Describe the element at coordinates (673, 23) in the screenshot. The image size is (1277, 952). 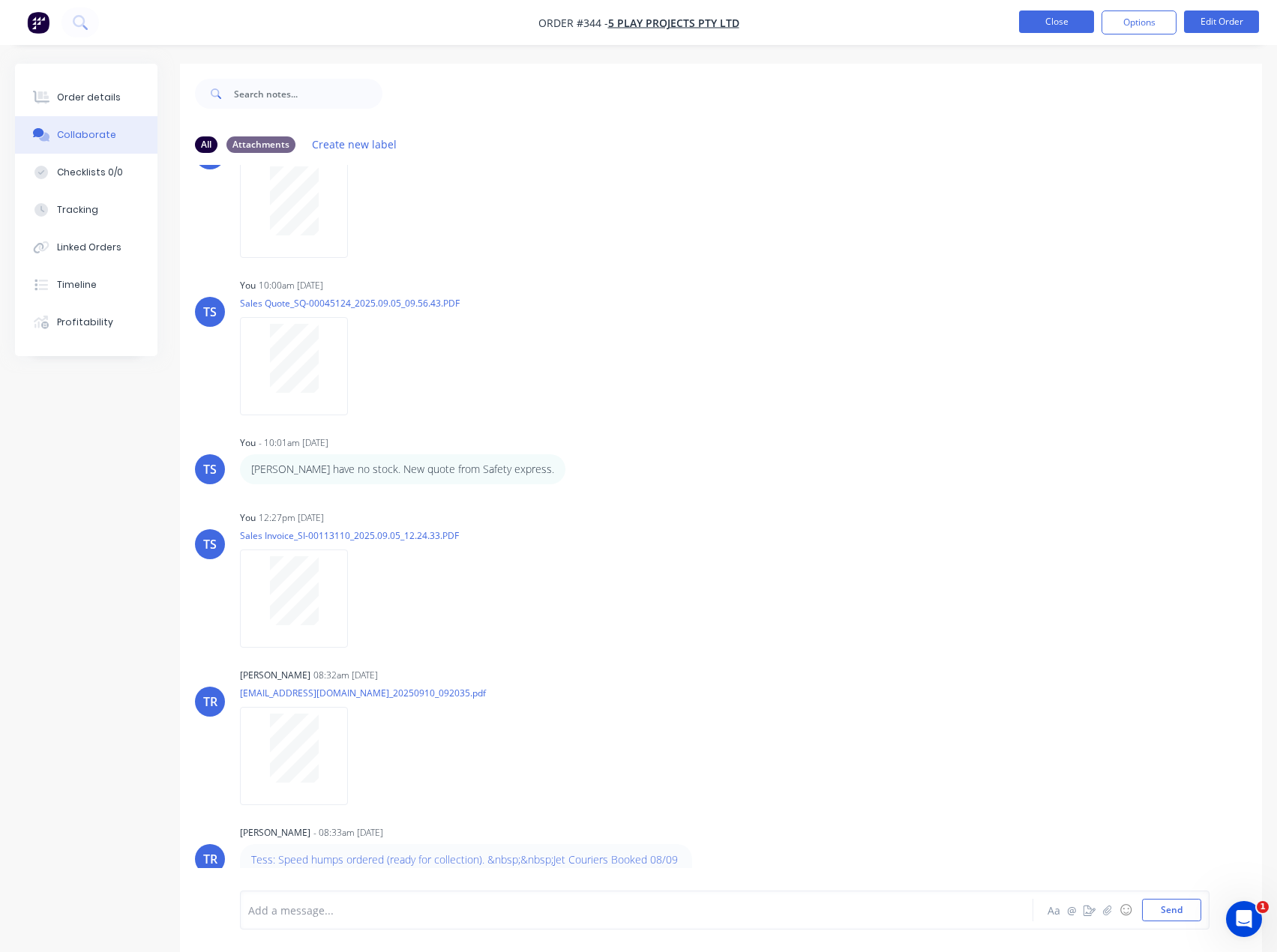
I see `a: 5 Play Projects PTY LTD` at that location.